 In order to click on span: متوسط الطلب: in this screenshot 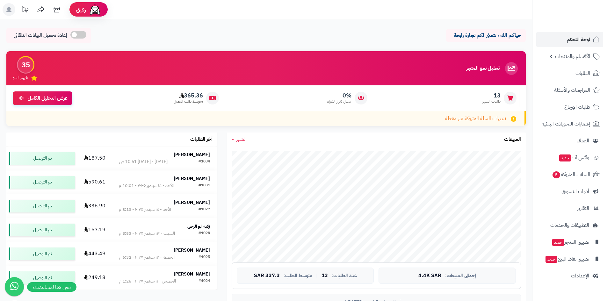, I will do `click(298, 276)`.